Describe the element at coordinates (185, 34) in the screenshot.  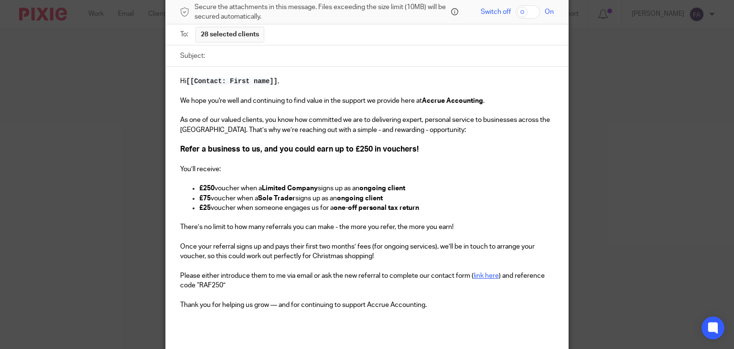
I see `label: To:` at that location.